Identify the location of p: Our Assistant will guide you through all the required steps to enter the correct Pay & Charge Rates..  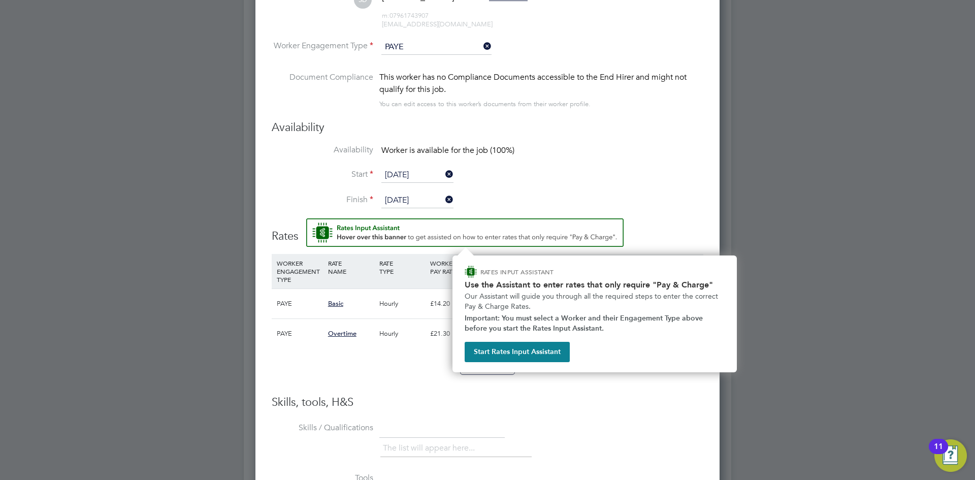
(594, 301).